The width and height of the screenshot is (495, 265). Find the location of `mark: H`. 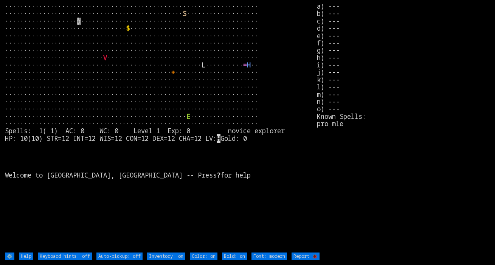

mark: H is located at coordinates (219, 138).